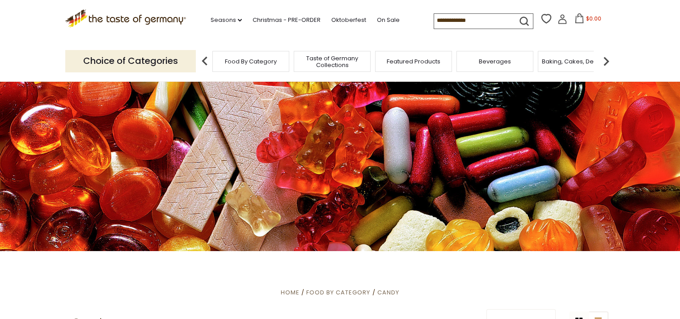 The width and height of the screenshot is (680, 319). Describe the element at coordinates (290, 293) in the screenshot. I see `span: Home` at that location.